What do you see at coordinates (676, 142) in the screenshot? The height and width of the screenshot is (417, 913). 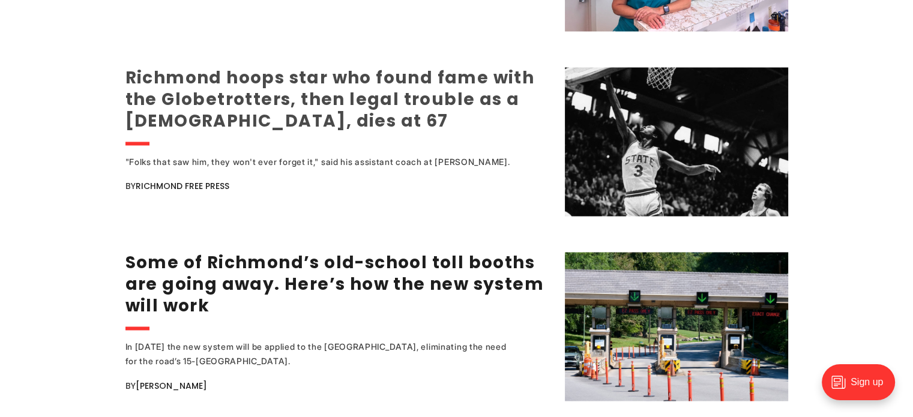 I see `img: Richmond hoops star who found fame with the Globetrotters, then legal trouble as a pastor, dies a...` at bounding box center [676, 142].